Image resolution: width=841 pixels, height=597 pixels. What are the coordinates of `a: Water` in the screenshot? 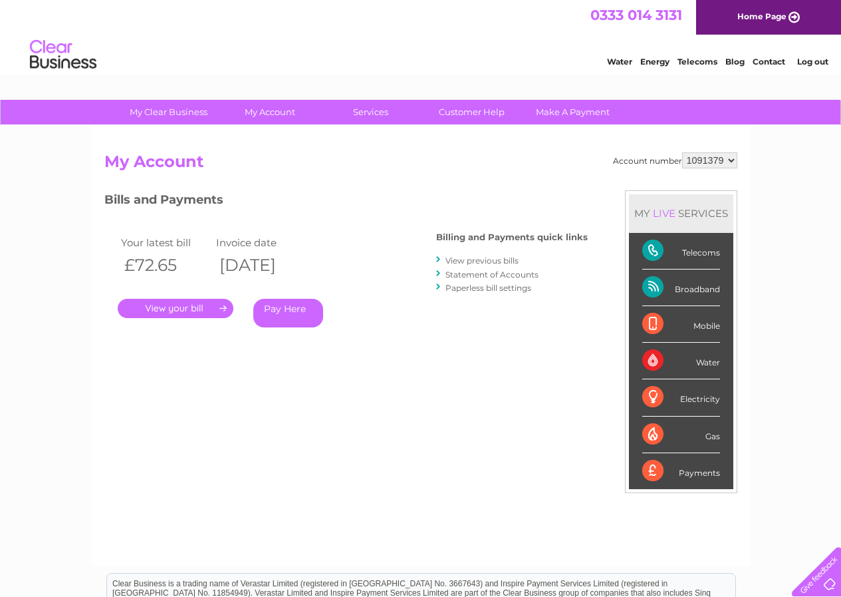 It's located at (620, 61).